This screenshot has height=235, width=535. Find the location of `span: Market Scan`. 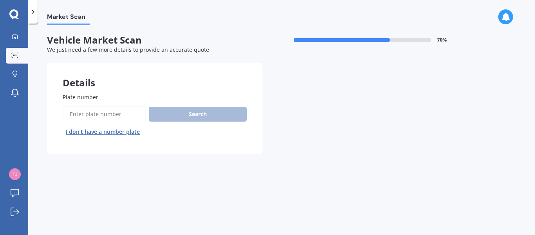

span: Market Scan is located at coordinates (69, 18).